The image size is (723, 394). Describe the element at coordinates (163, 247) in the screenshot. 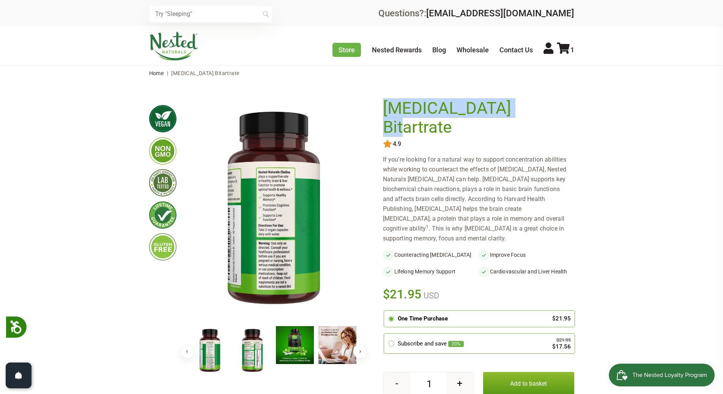

I see `img: glutenfree` at that location.